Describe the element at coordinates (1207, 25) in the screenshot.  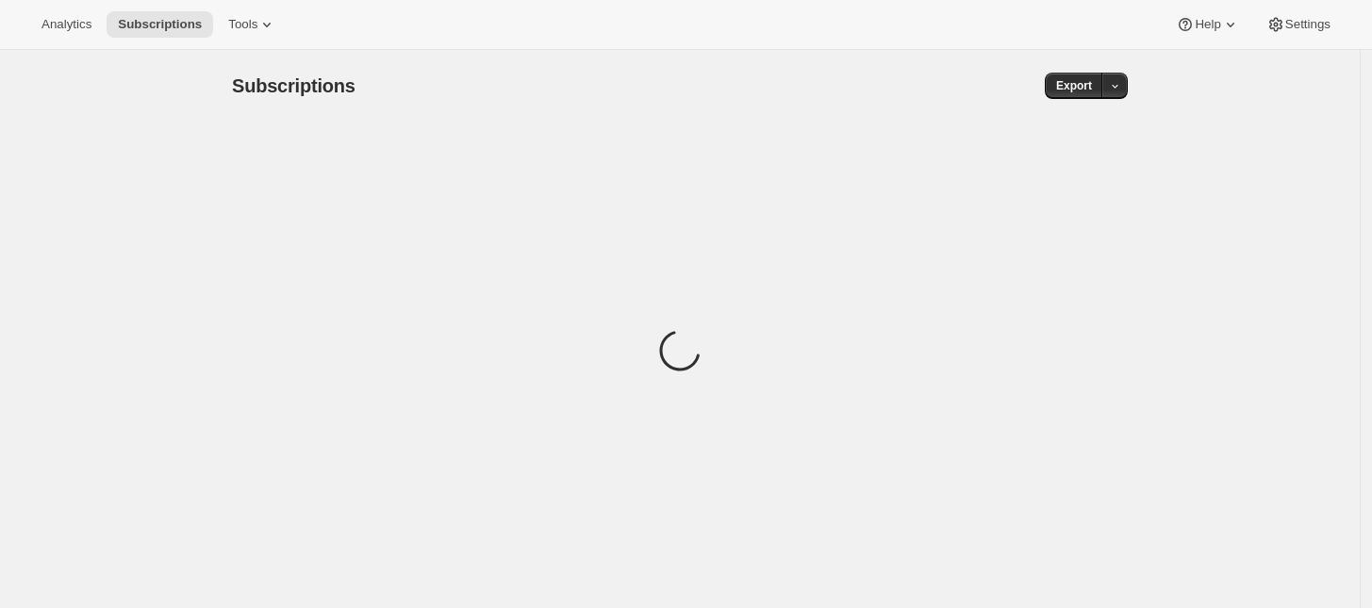
I see `button: Help` at that location.